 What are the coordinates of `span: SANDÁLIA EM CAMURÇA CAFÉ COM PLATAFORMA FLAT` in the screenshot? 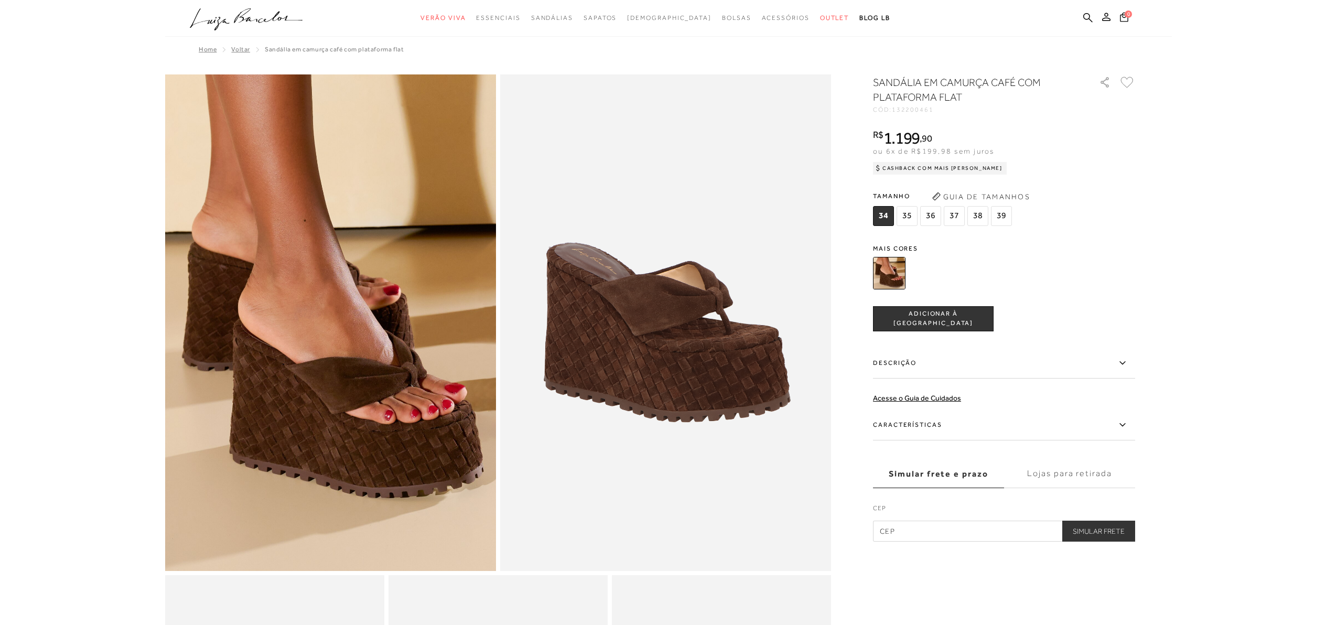 It's located at (334, 49).